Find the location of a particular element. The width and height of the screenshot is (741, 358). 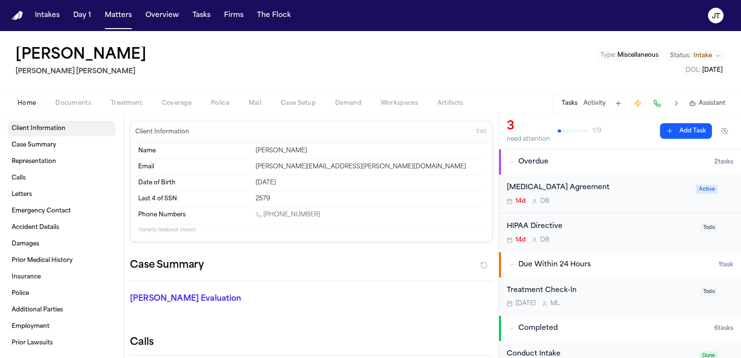

a: Damages is located at coordinates (62, 244).